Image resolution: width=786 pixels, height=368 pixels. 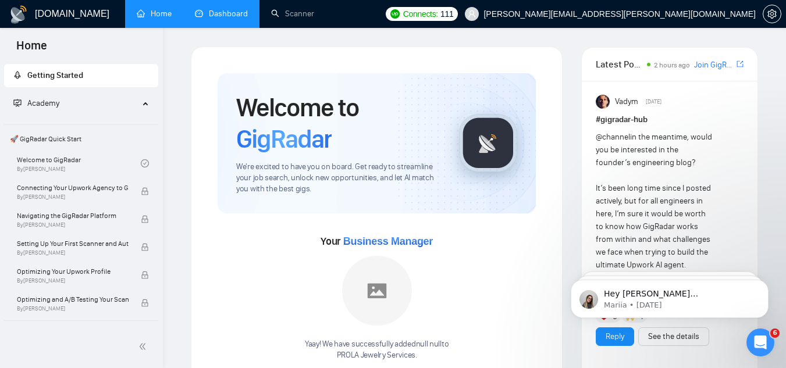 What do you see at coordinates (674, 337) in the screenshot?
I see `a: See the details` at bounding box center [674, 337].